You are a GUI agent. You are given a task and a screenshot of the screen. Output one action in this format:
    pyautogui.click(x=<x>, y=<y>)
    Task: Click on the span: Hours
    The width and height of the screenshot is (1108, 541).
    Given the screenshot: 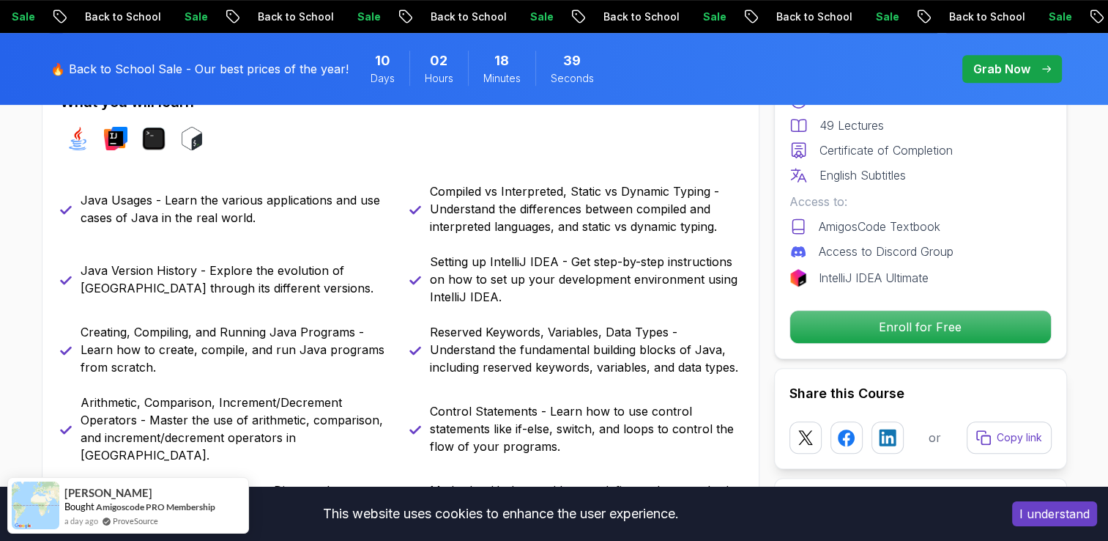 What is the action you would take?
    pyautogui.click(x=439, y=78)
    